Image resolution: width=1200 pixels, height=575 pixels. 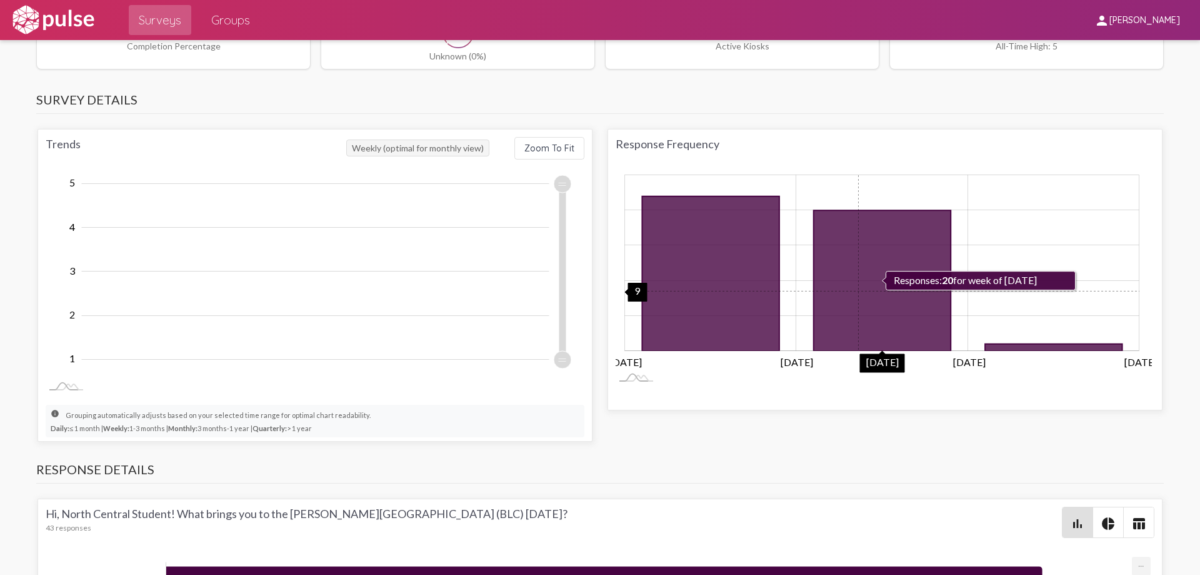 What do you see at coordinates (231, 20) in the screenshot?
I see `span: Groups` at bounding box center [231, 20].